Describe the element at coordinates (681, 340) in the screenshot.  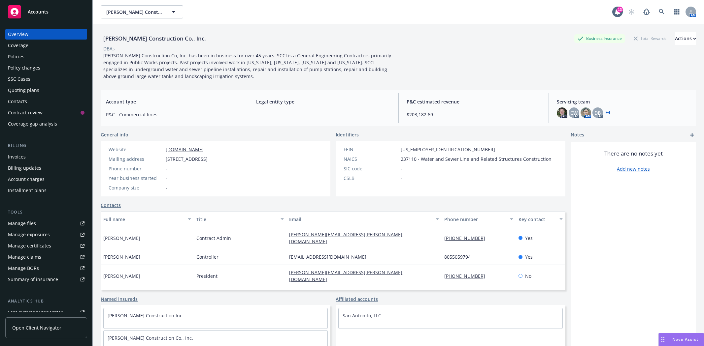
I see `button: Nova Assist` at that location.